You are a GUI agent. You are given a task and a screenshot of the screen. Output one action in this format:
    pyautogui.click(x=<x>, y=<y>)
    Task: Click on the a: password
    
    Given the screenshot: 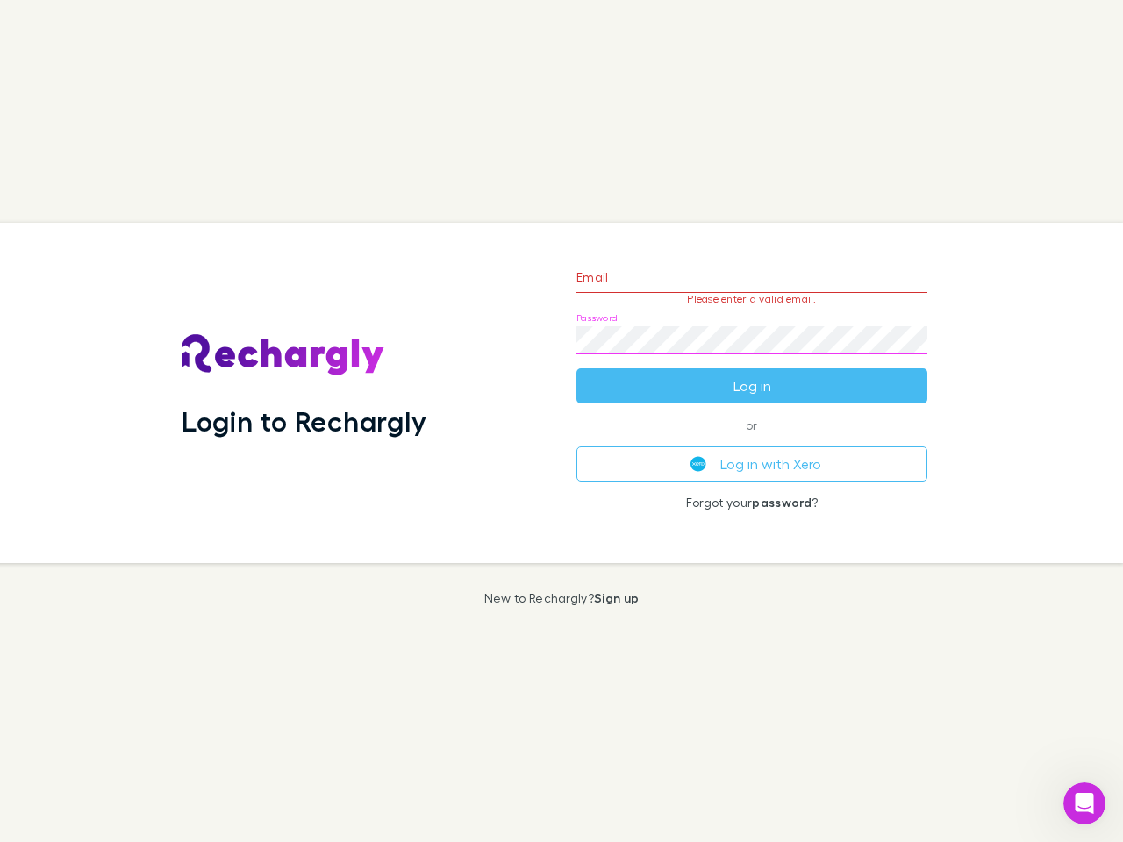 What is the action you would take?
    pyautogui.click(x=782, y=502)
    